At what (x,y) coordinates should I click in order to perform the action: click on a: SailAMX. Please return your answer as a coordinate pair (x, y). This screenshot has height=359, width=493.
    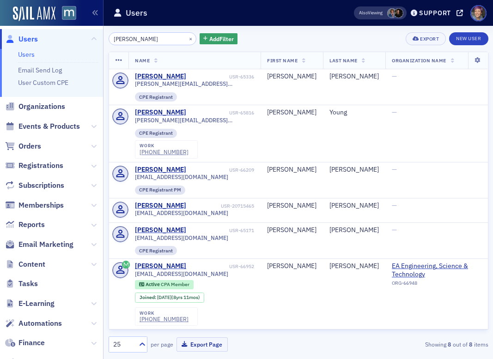
    Looking at the image, I should click on (34, 14).